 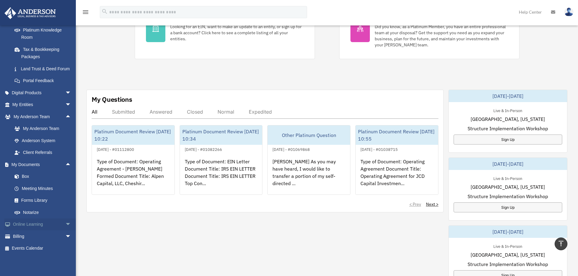 What do you see at coordinates (569, 12) in the screenshot?
I see `img: User Pic` at bounding box center [569, 12].